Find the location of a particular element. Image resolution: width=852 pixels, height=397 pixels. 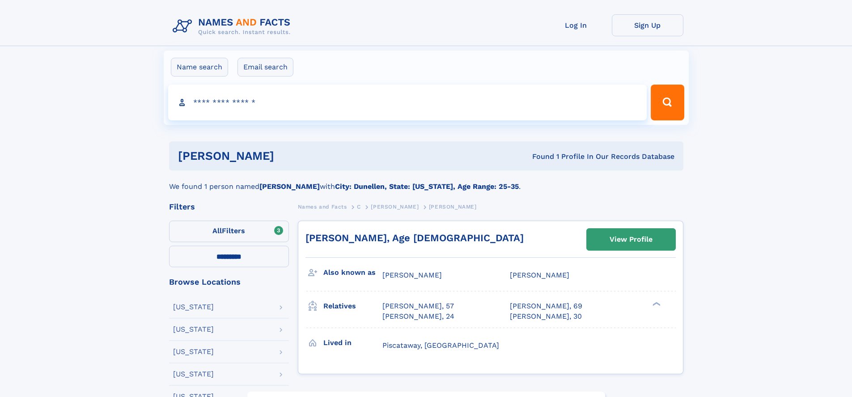

a: C is located at coordinates (359, 206).